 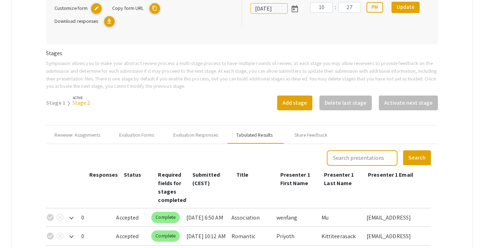 What do you see at coordinates (196, 135) in the screenshot?
I see `div: Evaluation Responses` at bounding box center [196, 135].